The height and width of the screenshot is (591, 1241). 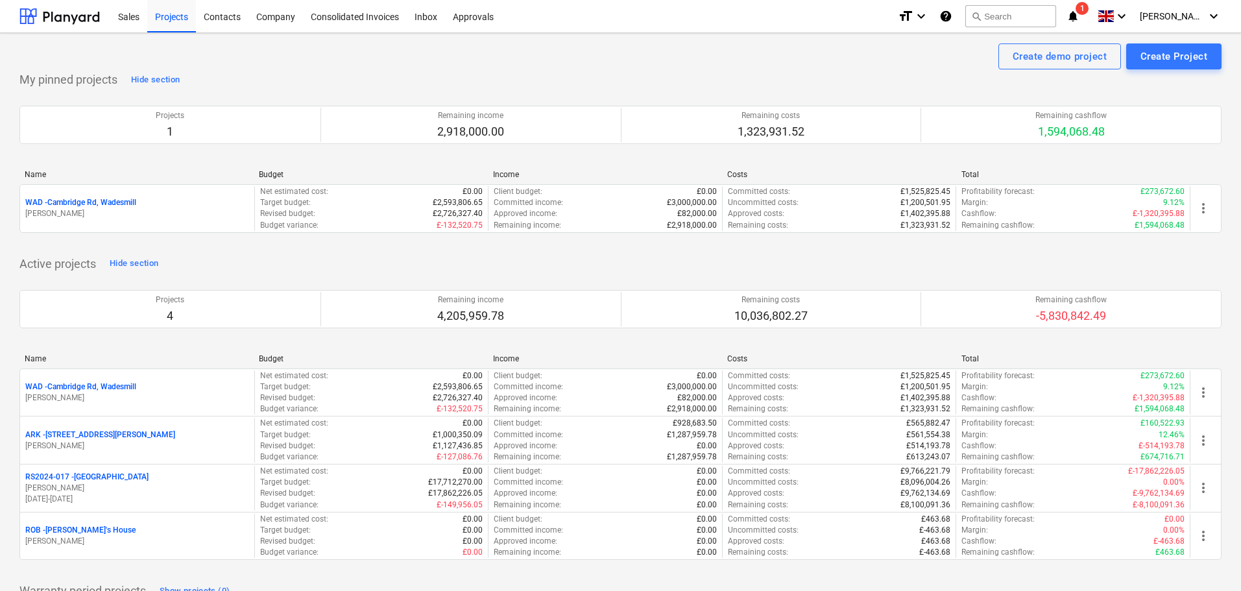 I want to click on div: Total, so click(x=1073, y=175).